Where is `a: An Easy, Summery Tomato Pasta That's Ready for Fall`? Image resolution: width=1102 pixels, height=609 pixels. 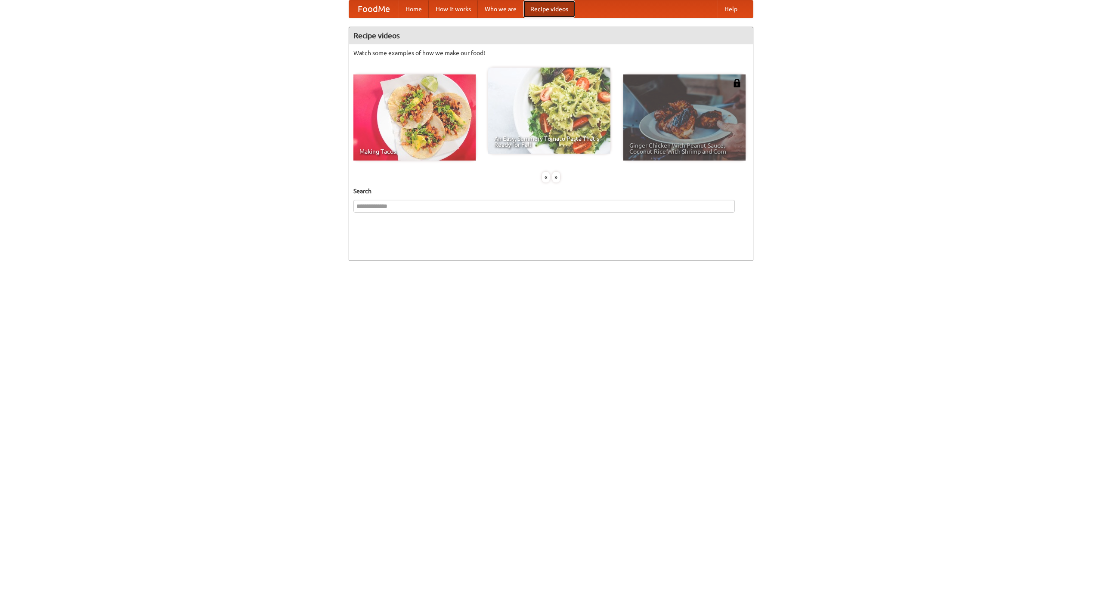
a: An Easy, Summery Tomato Pasta That's Ready for Fall is located at coordinates (549, 111).